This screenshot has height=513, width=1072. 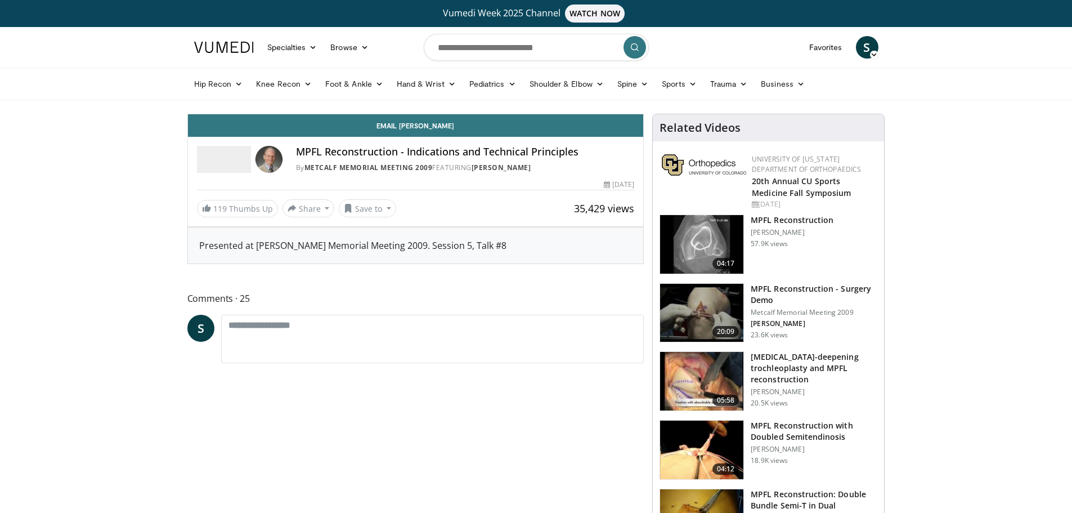 I want to click on img: 38434_0000_3.png.150x105_q85_crop-smart_upscale.jpg, so click(x=702, y=244).